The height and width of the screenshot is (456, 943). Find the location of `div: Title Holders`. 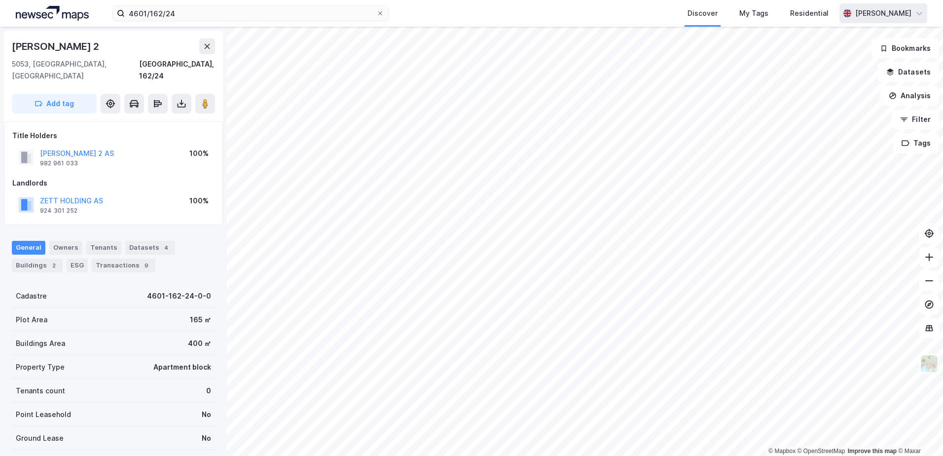

div: Title Holders is located at coordinates (113, 136).